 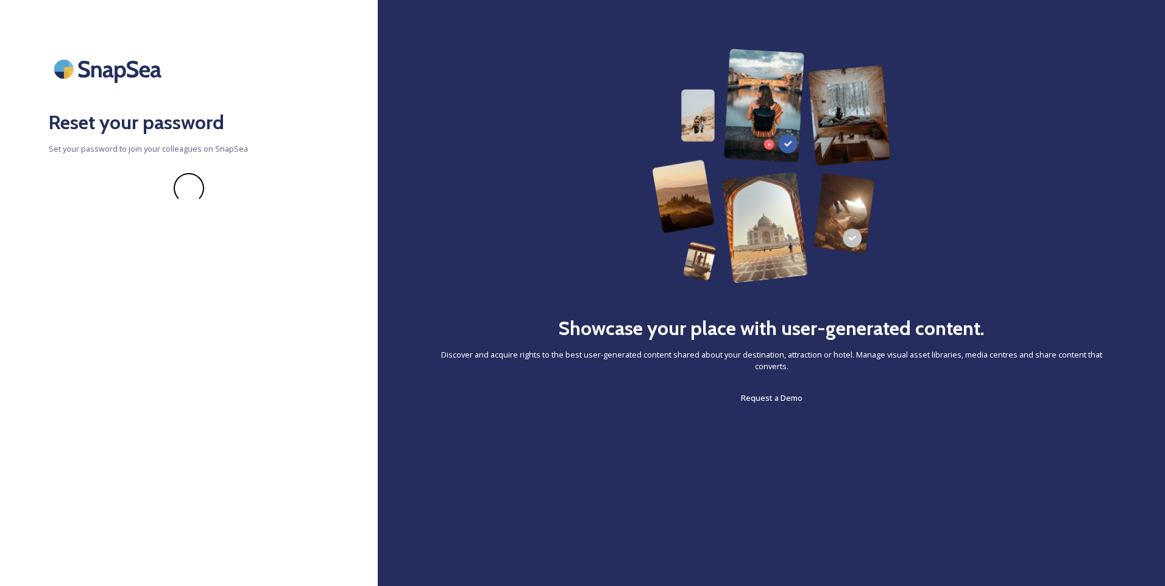 I want to click on span: Request a Demo, so click(x=771, y=398).